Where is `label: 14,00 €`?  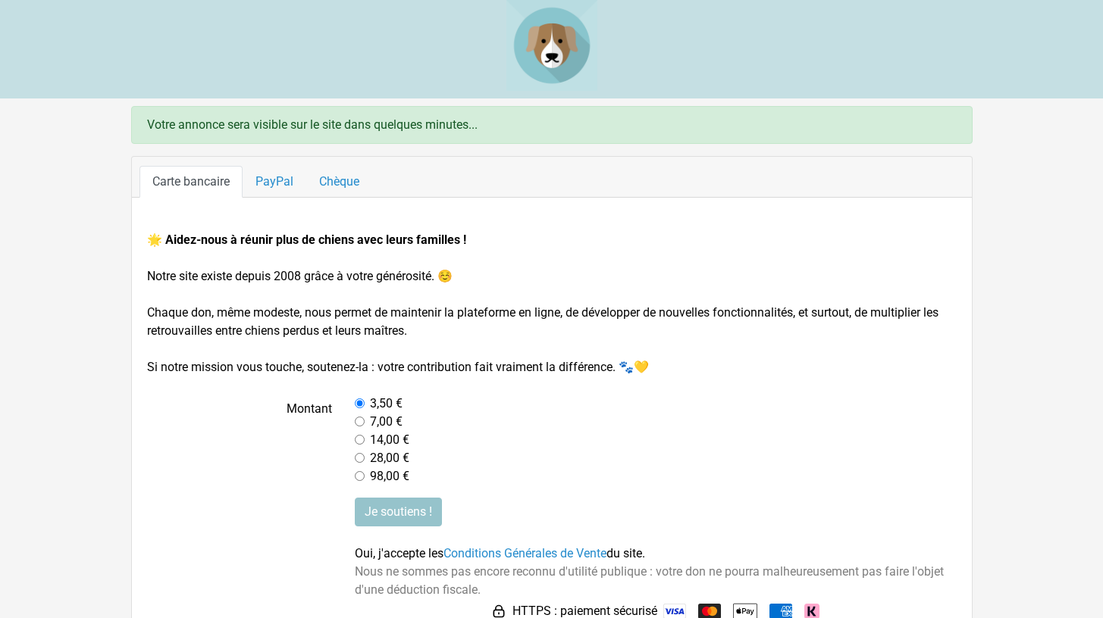
label: 14,00 € is located at coordinates (390, 440).